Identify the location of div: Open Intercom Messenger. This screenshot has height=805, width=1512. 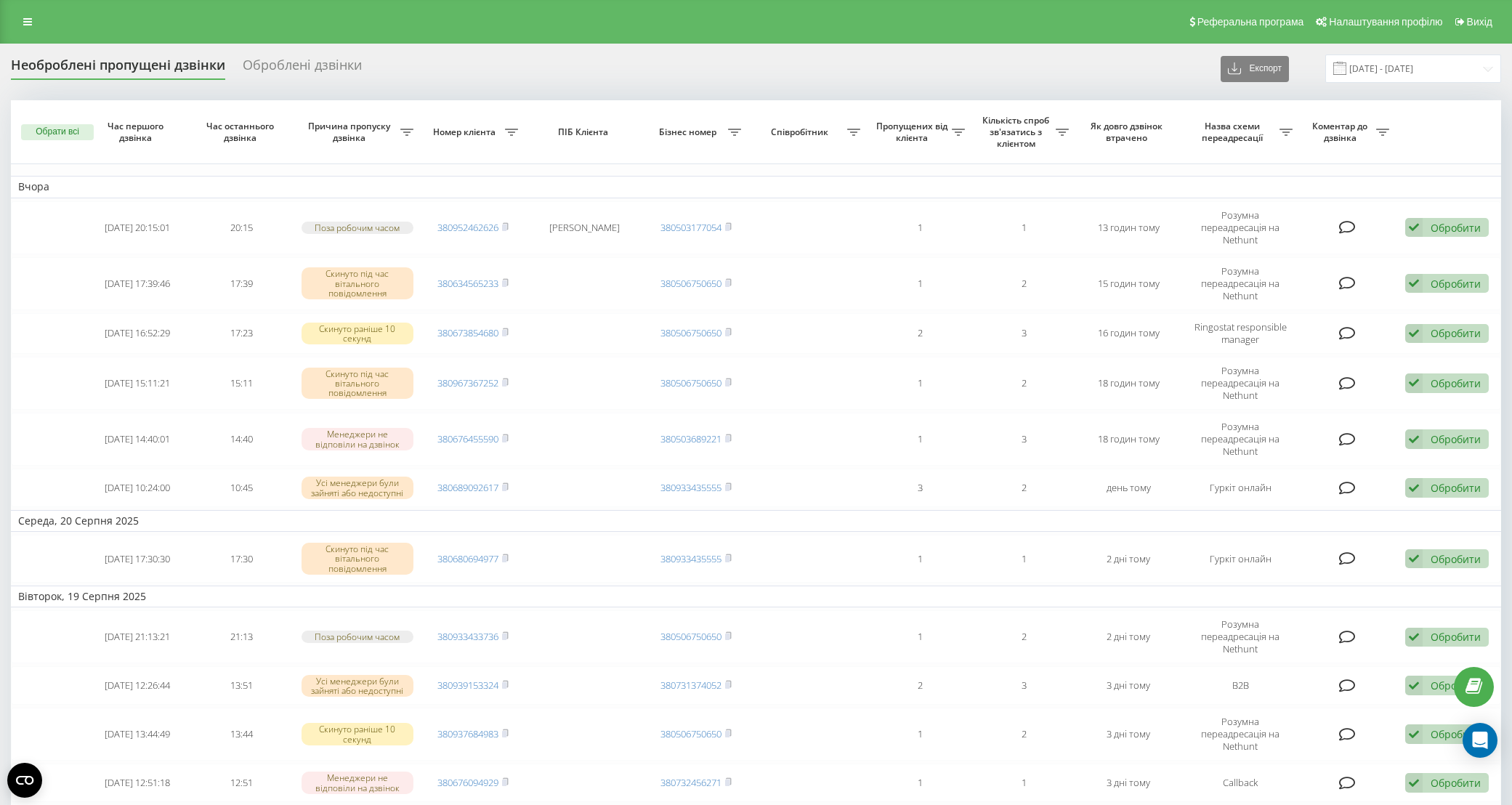
(1480, 740).